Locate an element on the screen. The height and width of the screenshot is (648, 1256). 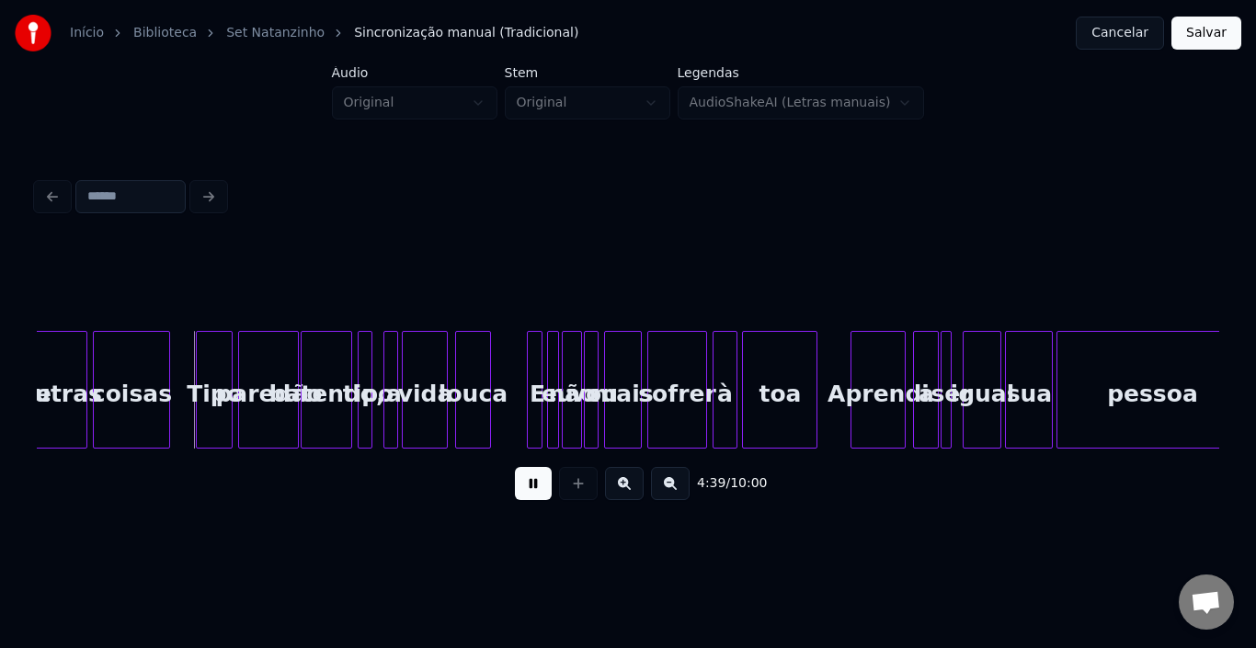
span: Sincronização manual (Tradicional) is located at coordinates (466, 33).